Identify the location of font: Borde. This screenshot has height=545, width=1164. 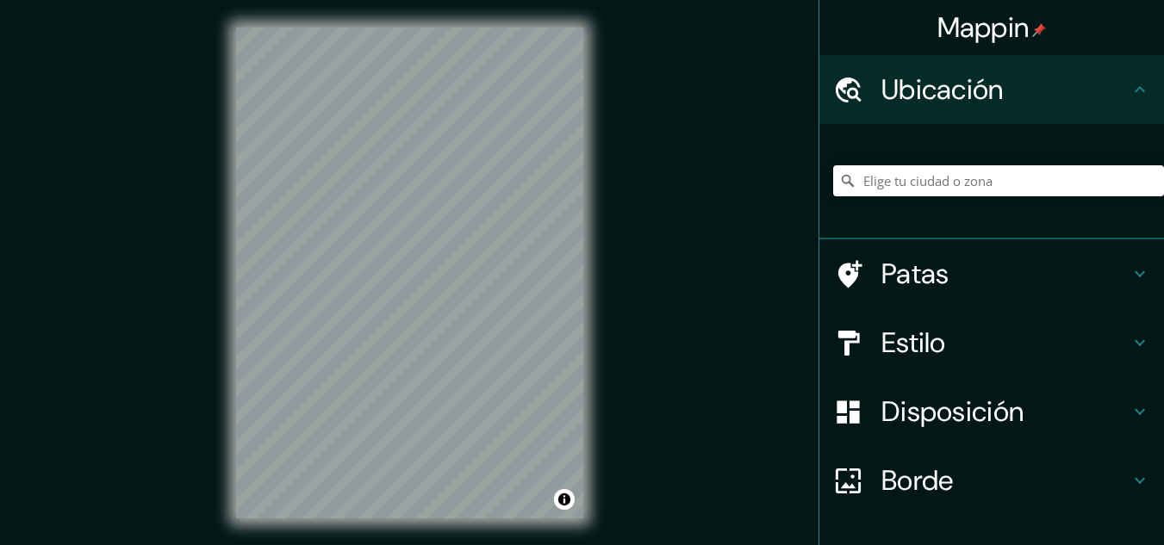
(918, 481).